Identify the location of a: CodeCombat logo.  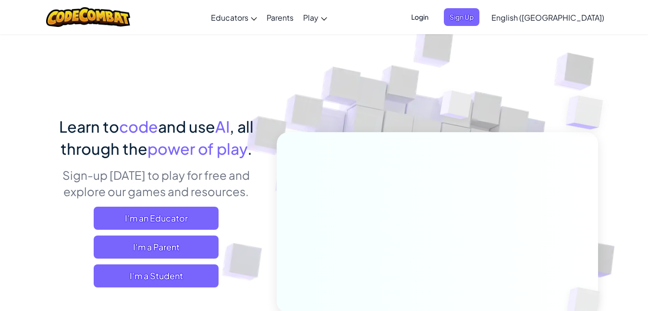
(88, 17).